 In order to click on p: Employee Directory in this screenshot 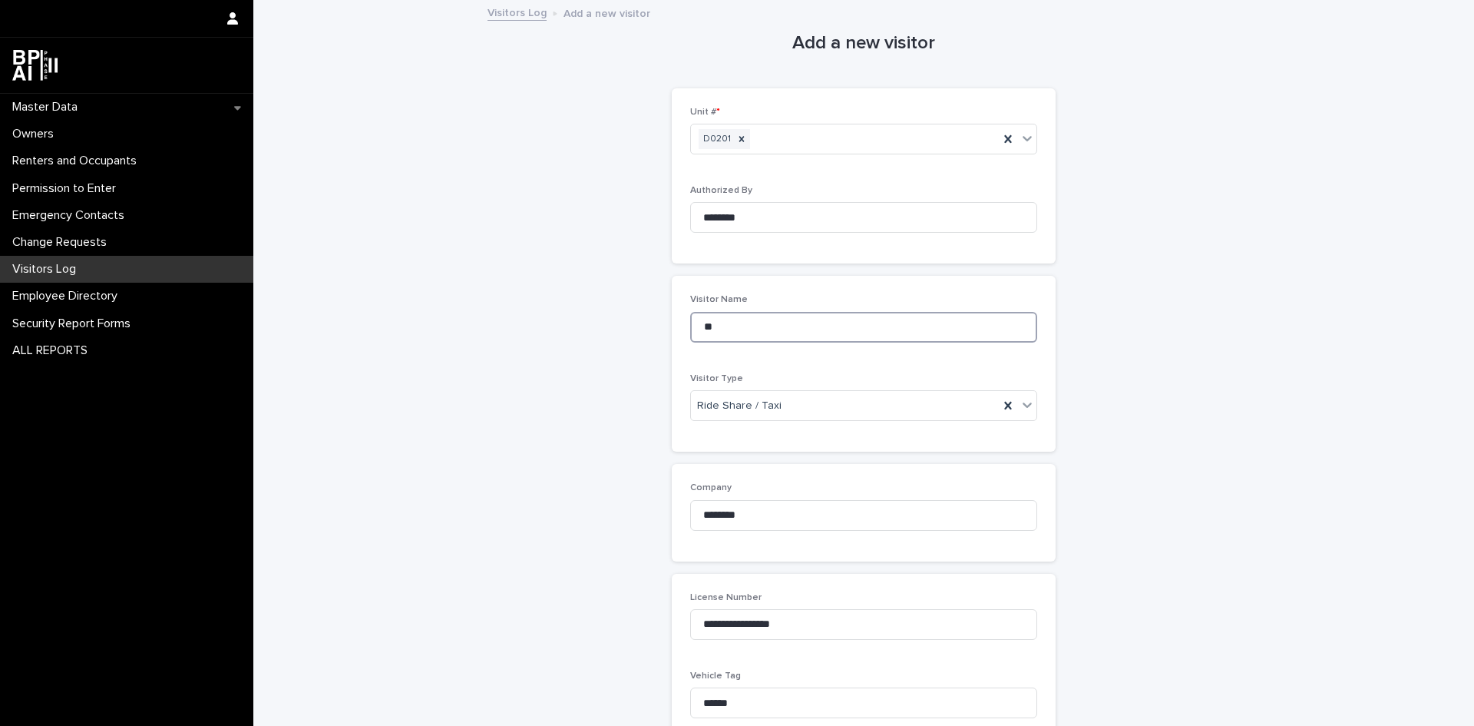, I will do `click(68, 296)`.